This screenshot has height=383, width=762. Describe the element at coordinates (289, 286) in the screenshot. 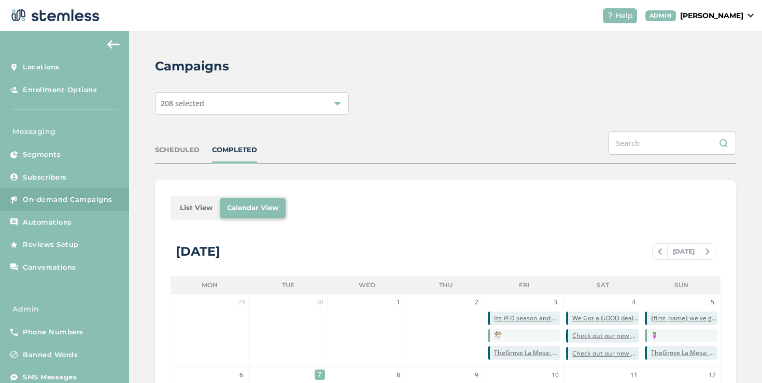

I see `li: Tue` at that location.